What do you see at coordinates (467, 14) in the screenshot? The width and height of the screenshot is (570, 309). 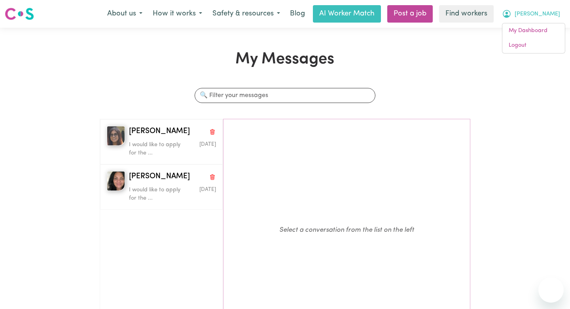 I see `a: Find workers` at bounding box center [467, 14].